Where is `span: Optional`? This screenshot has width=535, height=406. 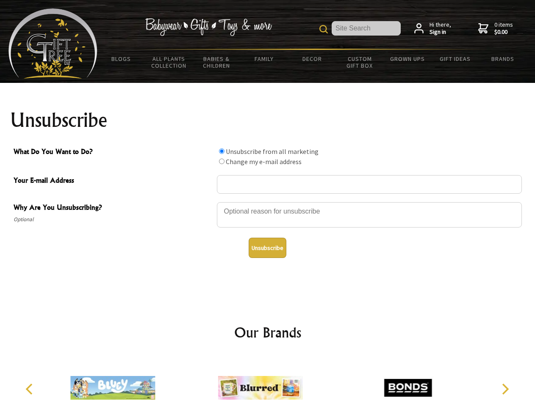 span: Optional is located at coordinates (113, 220).